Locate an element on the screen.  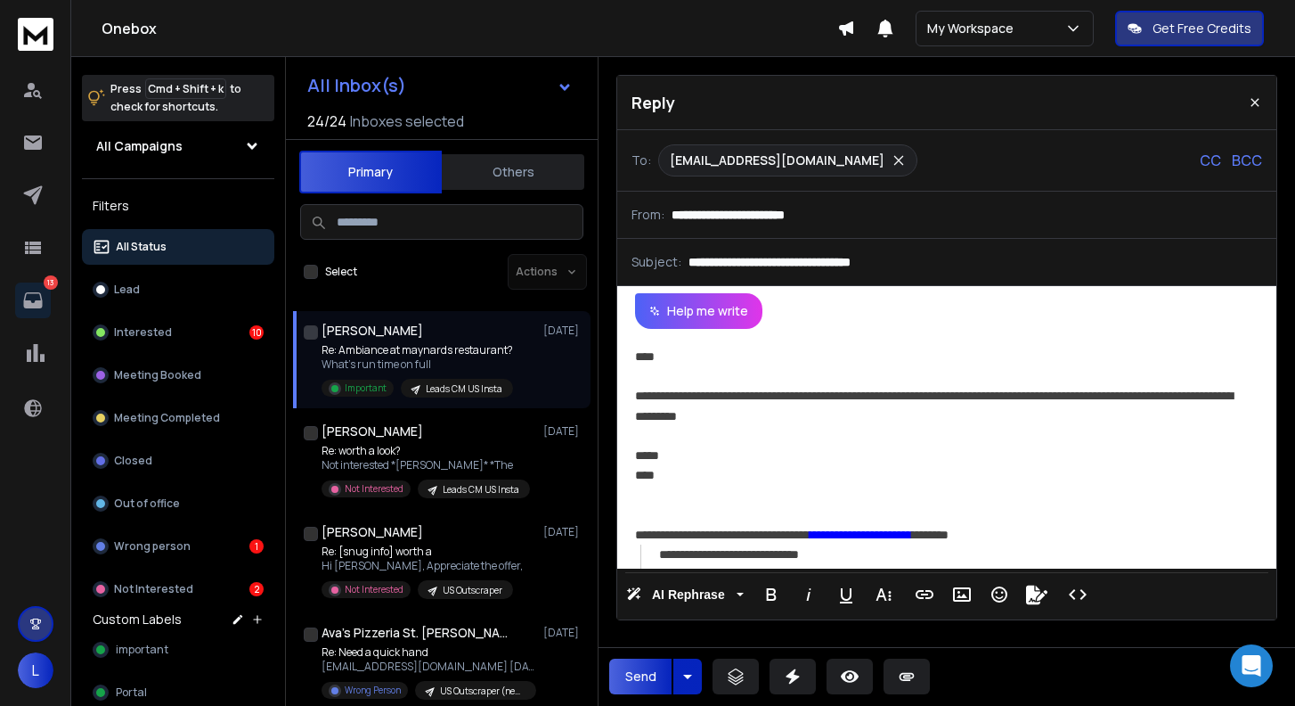
button: Closed is located at coordinates (178, 461).